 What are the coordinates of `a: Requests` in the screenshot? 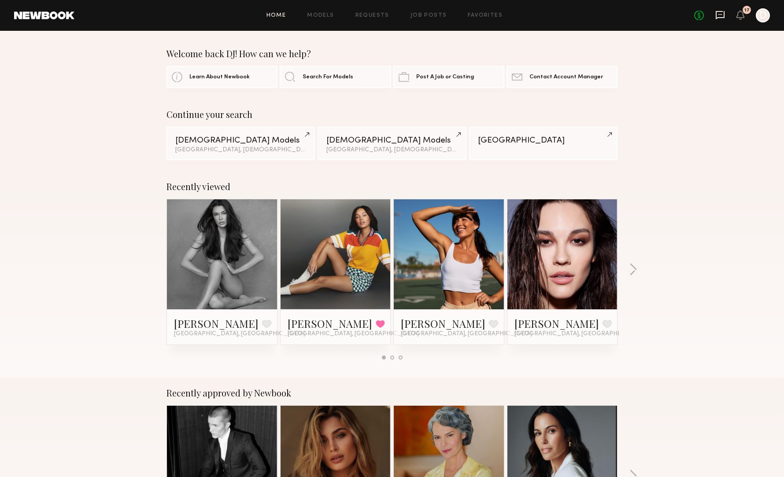 It's located at (372, 15).